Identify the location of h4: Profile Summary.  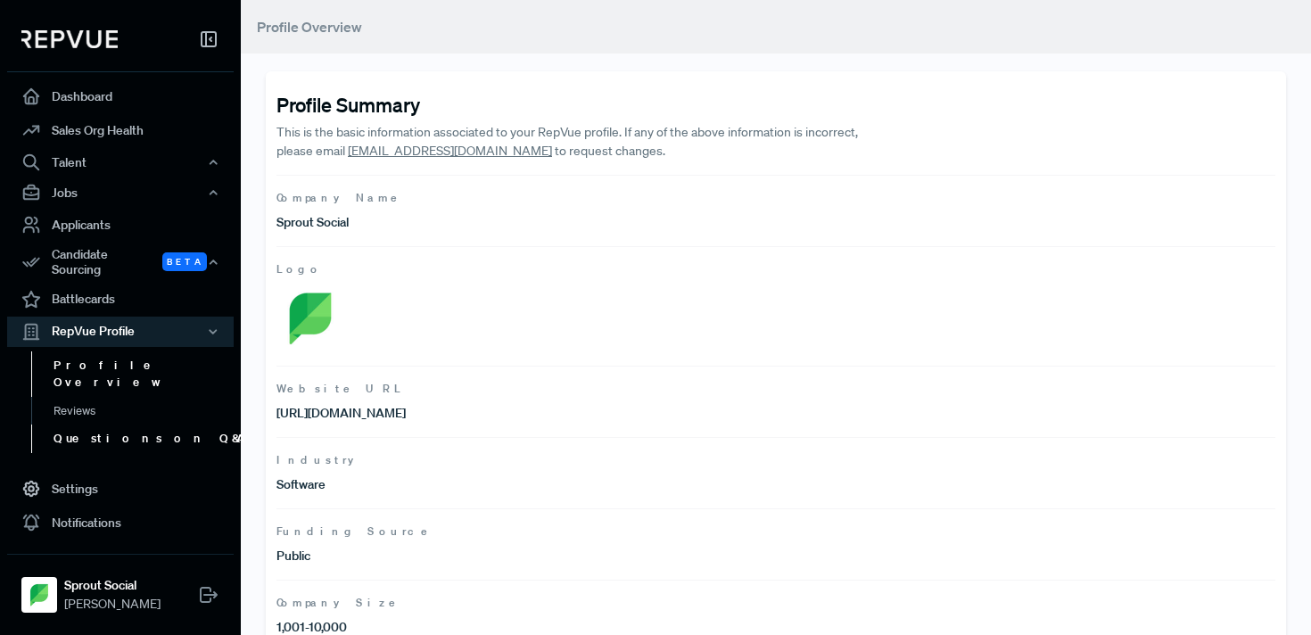
(776, 104).